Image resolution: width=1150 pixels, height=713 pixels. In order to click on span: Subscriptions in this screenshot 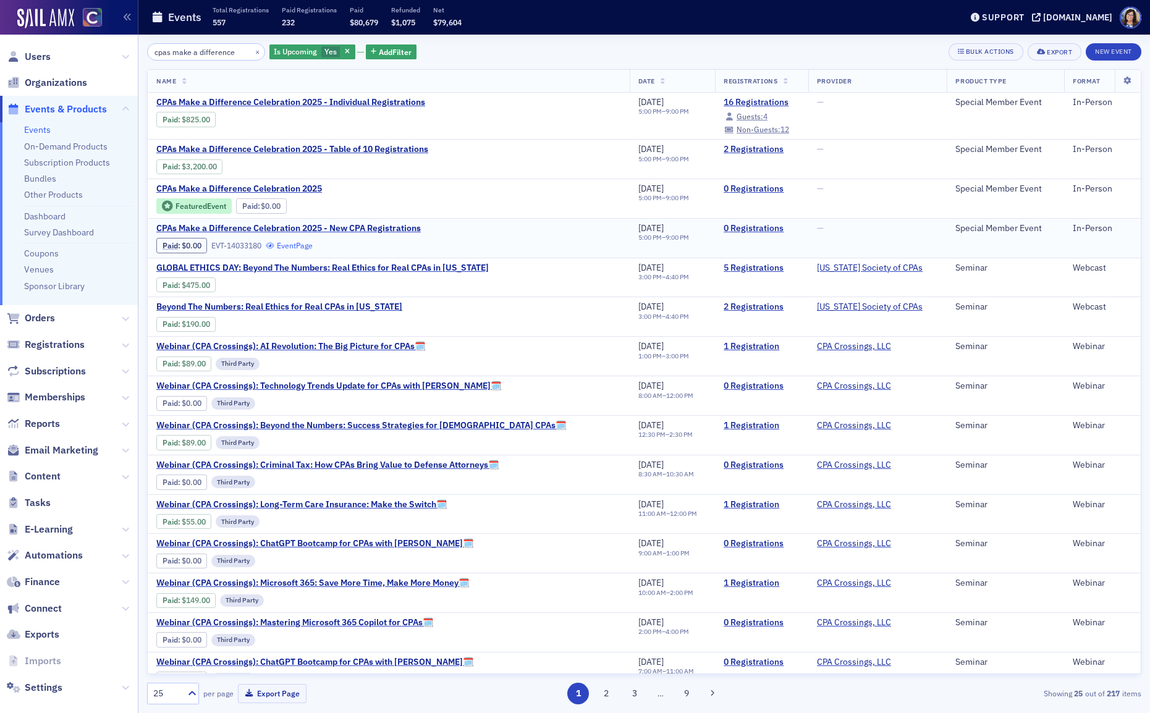, I will do `click(55, 371)`.